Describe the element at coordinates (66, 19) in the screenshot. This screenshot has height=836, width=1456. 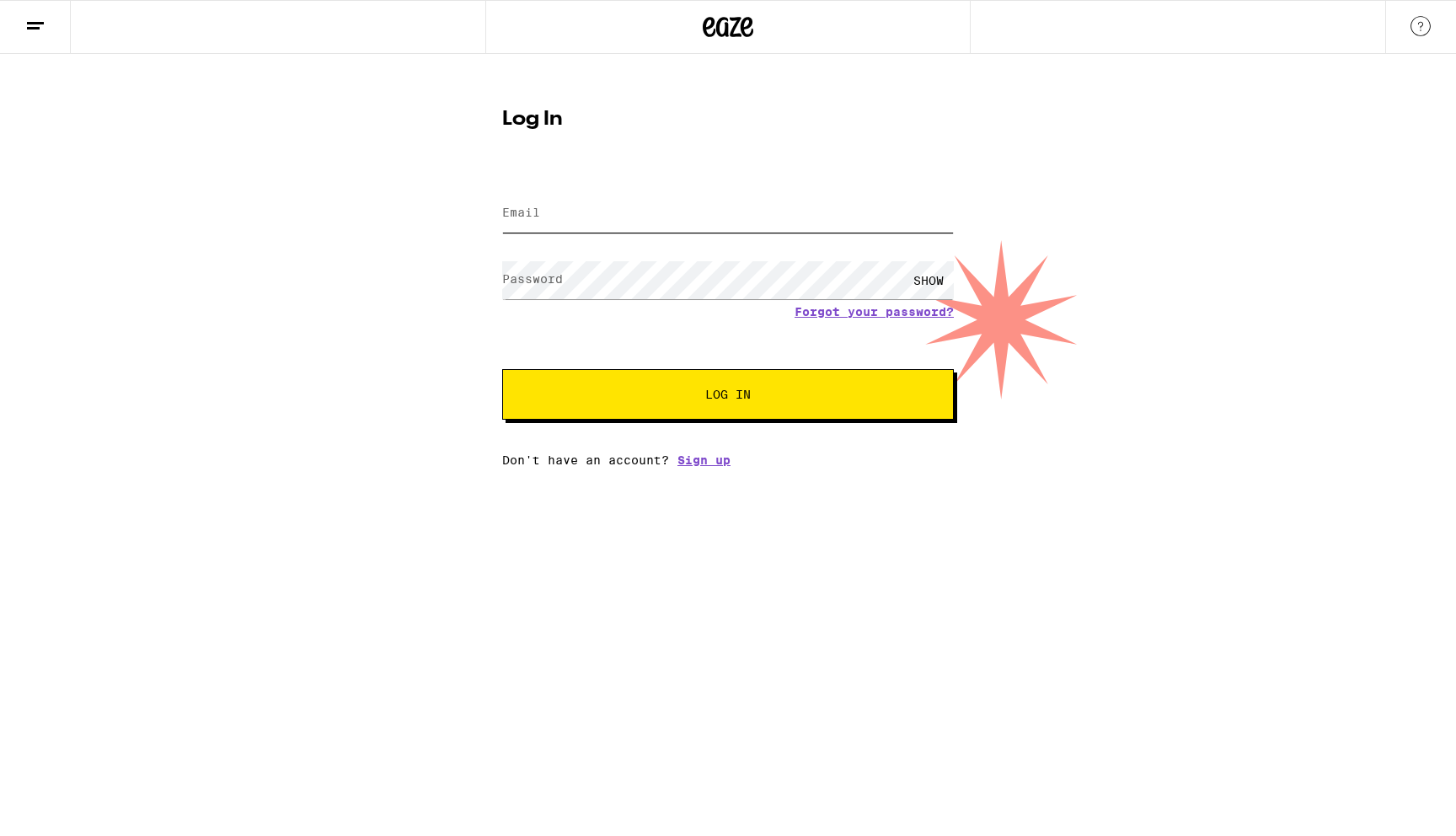
I see `span: Hi. Need any help?` at that location.